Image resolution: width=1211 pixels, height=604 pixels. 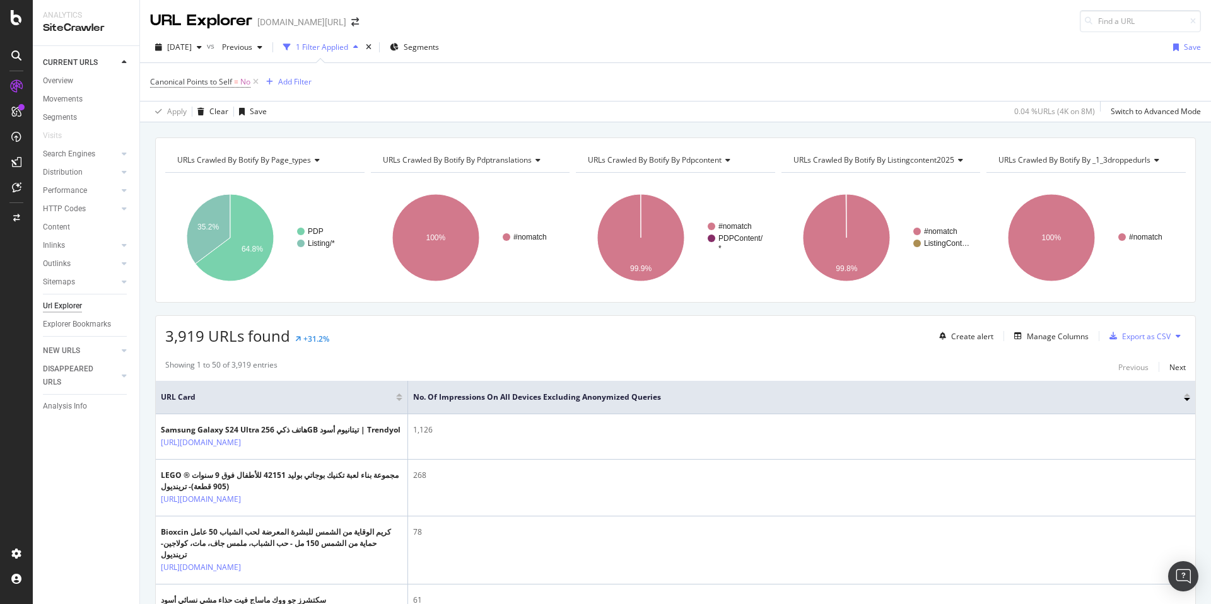 What do you see at coordinates (58, 81) in the screenshot?
I see `div: Overview` at bounding box center [58, 81].